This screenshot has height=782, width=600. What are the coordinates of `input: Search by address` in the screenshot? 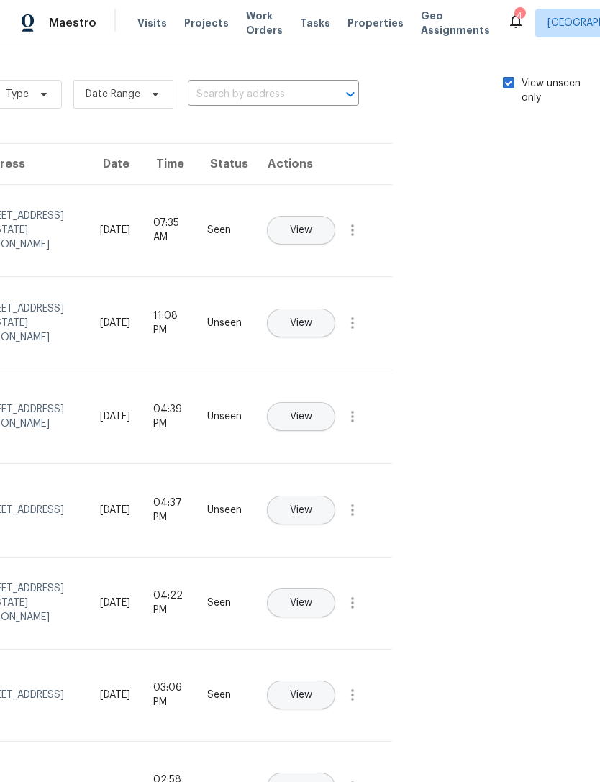 It's located at (253, 94).